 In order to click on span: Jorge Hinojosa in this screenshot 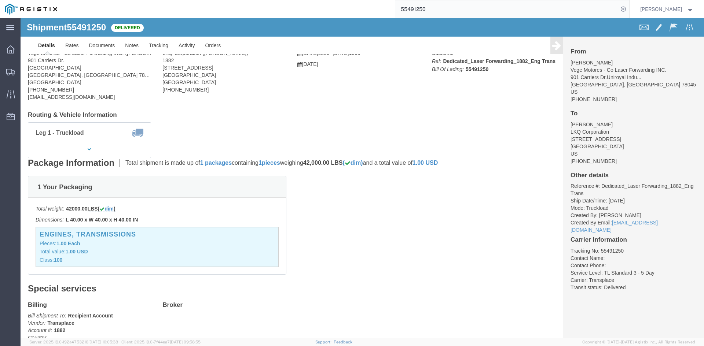, I will do `click(661, 9)`.